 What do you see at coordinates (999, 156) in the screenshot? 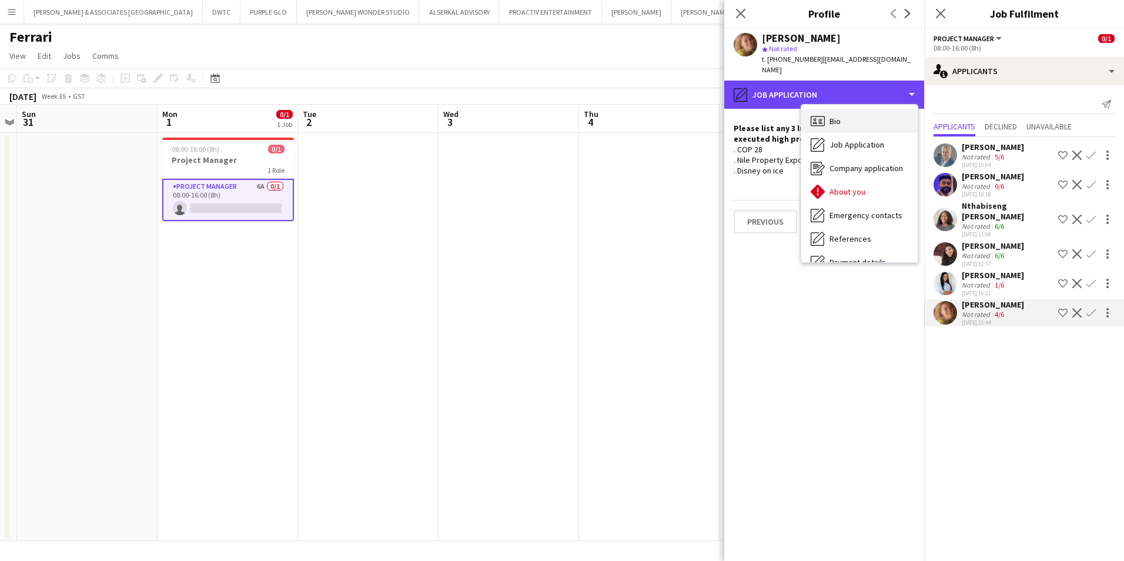
I see `app-skills-label: 5/6` at bounding box center [999, 156].